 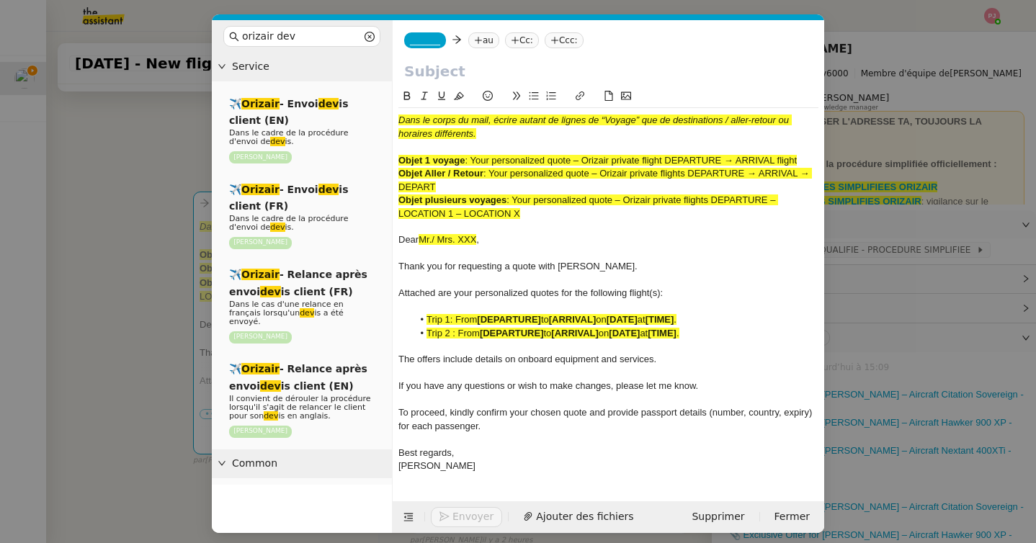 I want to click on input: Templates, so click(x=302, y=36).